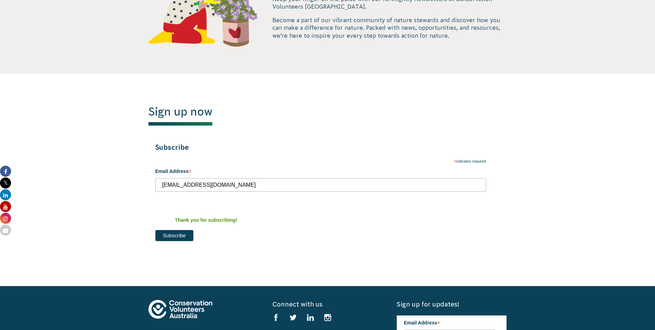 This screenshot has width=655, height=330. I want to click on div: indicates required, so click(321, 160).